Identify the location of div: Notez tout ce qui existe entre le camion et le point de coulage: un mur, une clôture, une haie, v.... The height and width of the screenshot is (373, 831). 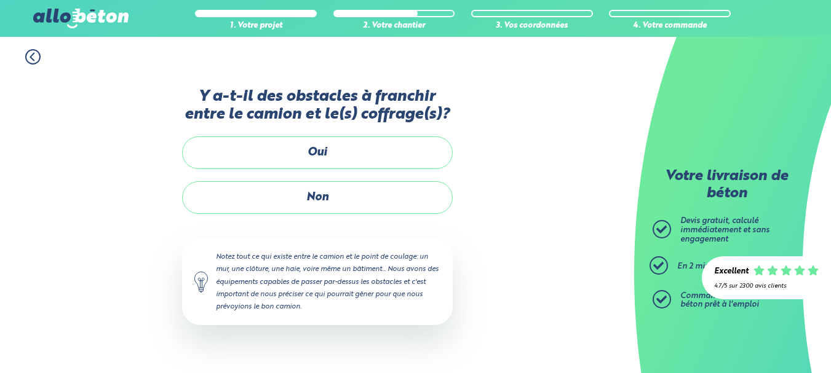
(317, 282).